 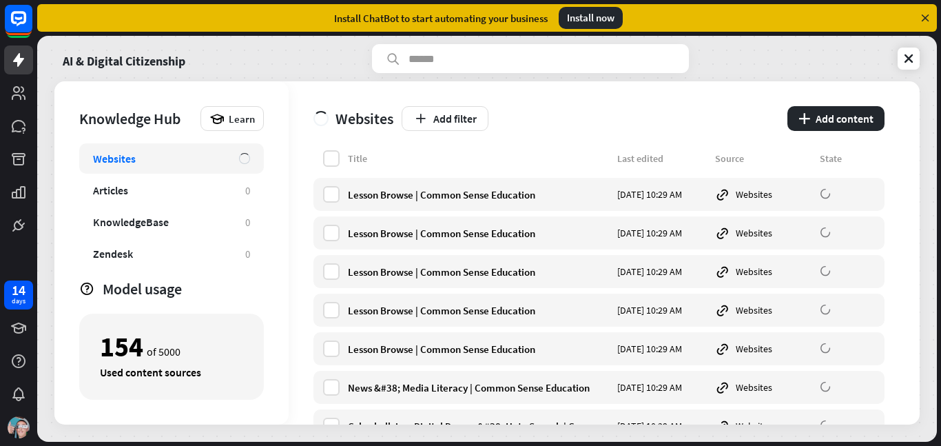 I want to click on div: Used content sources, so click(x=171, y=372).